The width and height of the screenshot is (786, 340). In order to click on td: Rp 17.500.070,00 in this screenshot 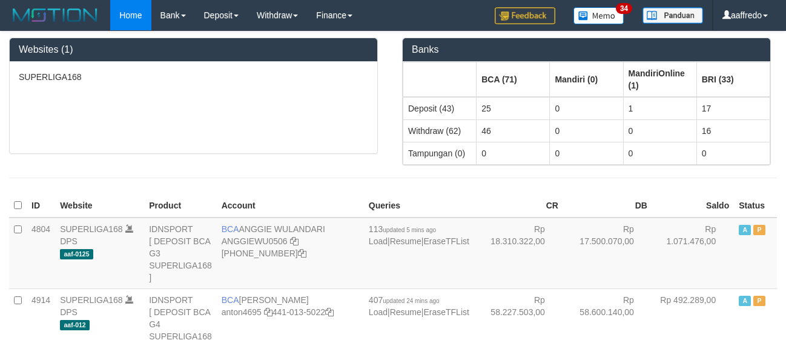, I will do `click(607, 253)`.